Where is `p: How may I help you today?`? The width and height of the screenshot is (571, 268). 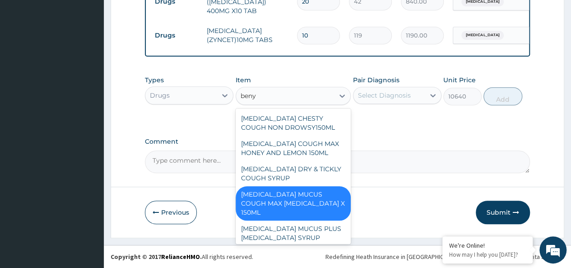 p: How may I help you today? is located at coordinates (488, 254).